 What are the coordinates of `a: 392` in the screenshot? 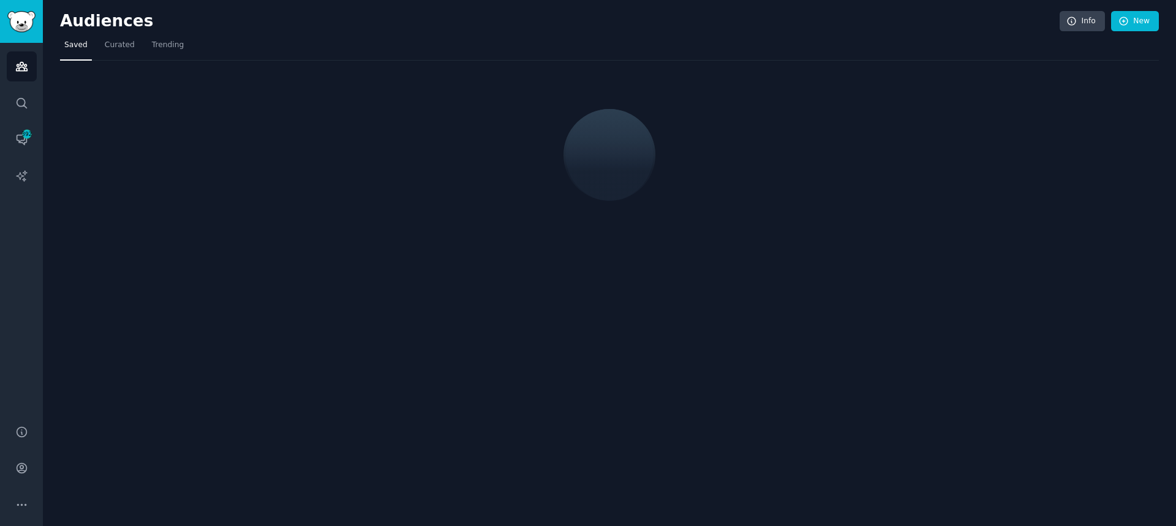 It's located at (21, 139).